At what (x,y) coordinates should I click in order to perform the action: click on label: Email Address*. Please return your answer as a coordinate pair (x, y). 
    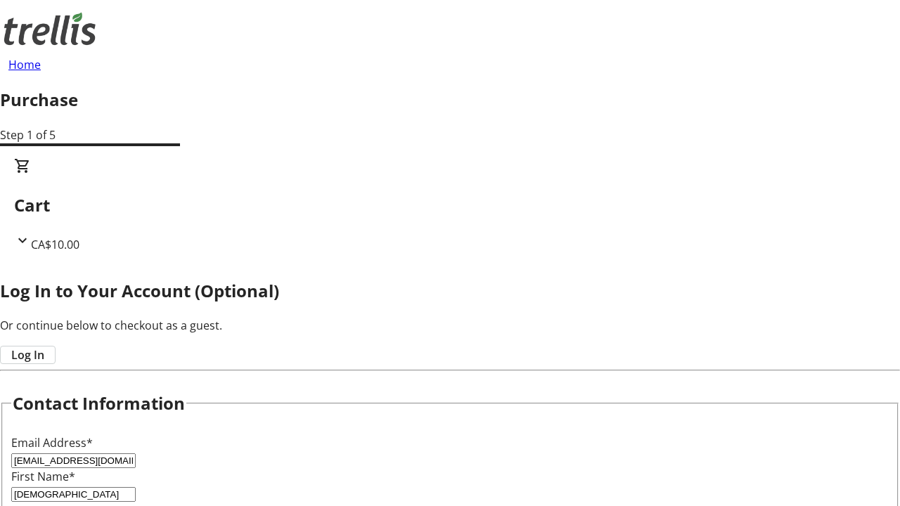
    Looking at the image, I should click on (52, 443).